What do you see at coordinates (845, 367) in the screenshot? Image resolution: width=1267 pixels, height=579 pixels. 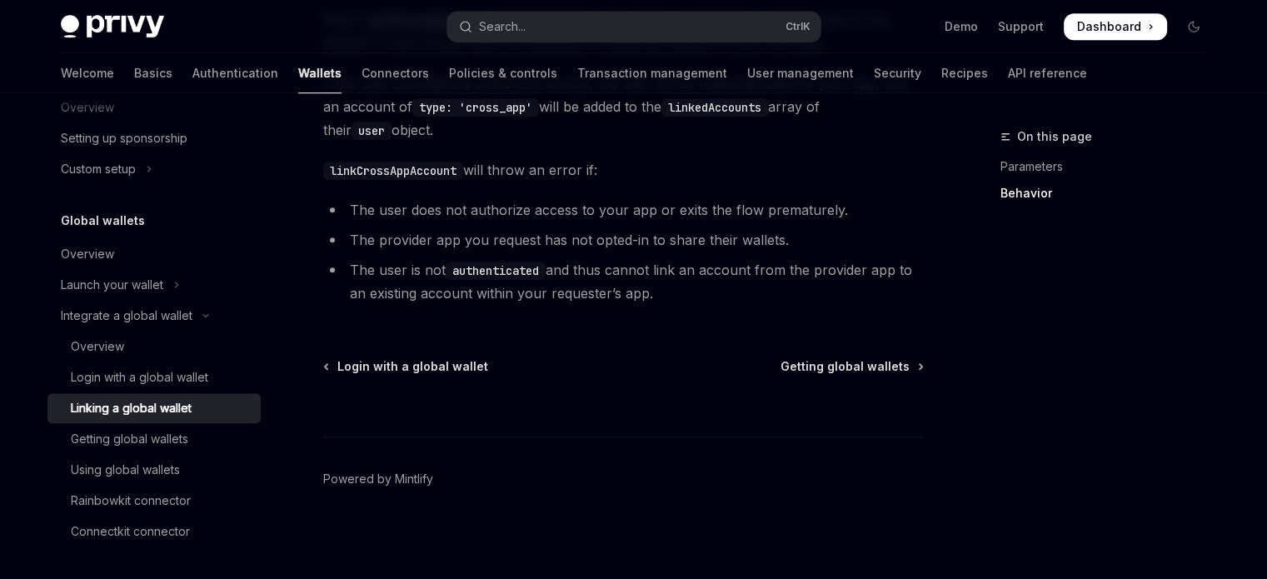 I see `span: Getting global wallets` at bounding box center [845, 367].